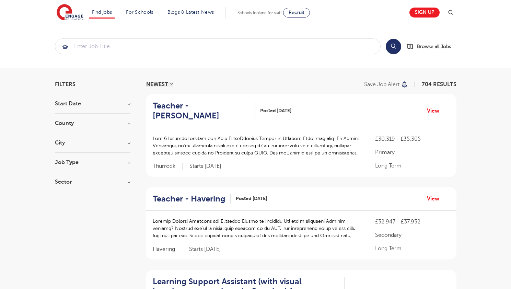  Describe the element at coordinates (93, 104) in the screenshot. I see `h3: Start Date` at that location.